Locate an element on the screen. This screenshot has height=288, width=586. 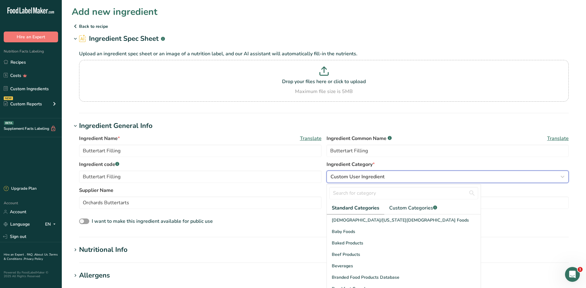
a: Hire an Expert . is located at coordinates (15, 254).